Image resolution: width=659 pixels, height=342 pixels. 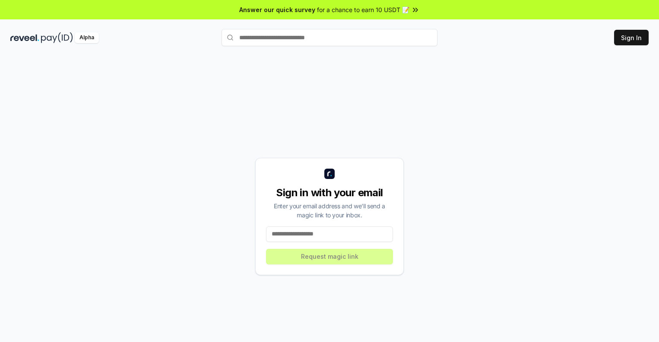 What do you see at coordinates (87, 38) in the screenshot?
I see `div: Alpha` at bounding box center [87, 38].